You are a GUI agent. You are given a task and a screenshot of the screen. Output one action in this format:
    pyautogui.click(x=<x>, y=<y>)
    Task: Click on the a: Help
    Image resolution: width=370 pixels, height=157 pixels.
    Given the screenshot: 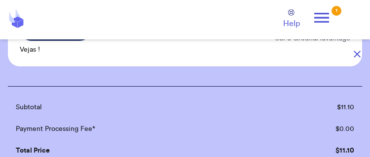 What is the action you would take?
    pyautogui.click(x=292, y=19)
    